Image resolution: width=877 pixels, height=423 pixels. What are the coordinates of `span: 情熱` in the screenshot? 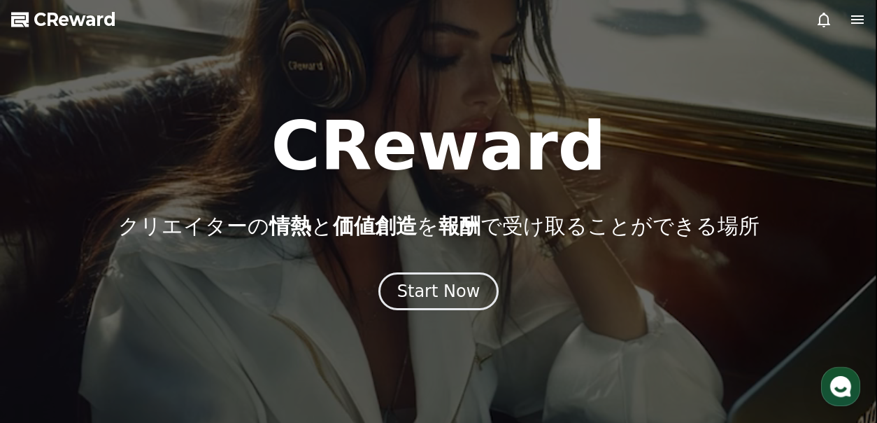 It's located at (290, 225).